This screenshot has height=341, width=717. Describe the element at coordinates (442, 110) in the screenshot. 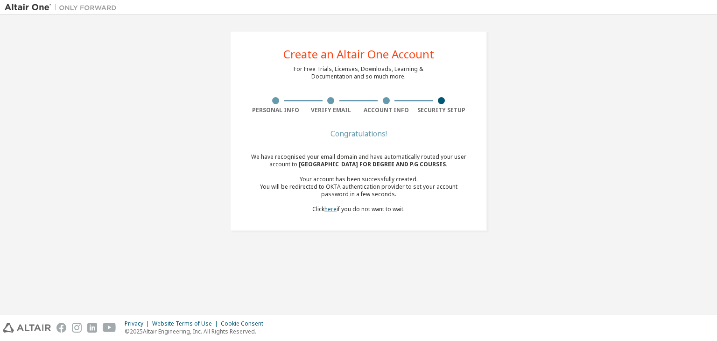

I see `div: Security Setup` at that location.